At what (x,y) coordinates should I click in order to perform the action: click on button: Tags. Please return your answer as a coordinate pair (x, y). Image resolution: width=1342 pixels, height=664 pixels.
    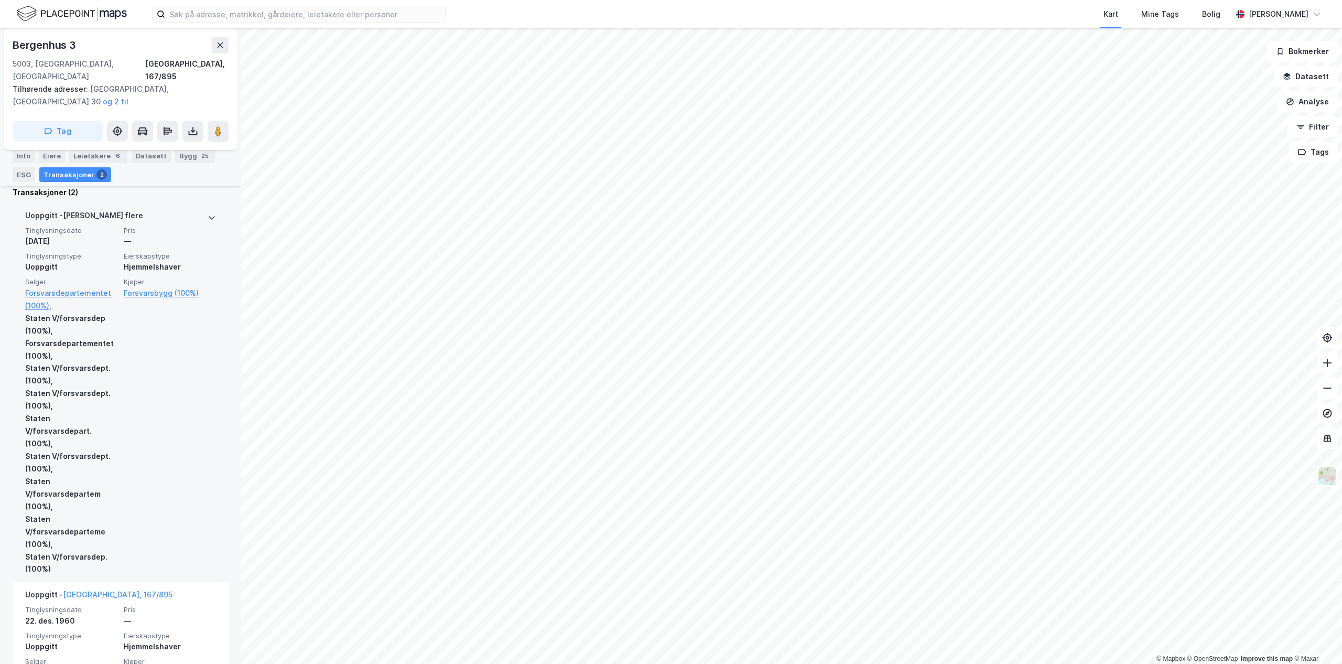
    Looking at the image, I should click on (1313, 152).